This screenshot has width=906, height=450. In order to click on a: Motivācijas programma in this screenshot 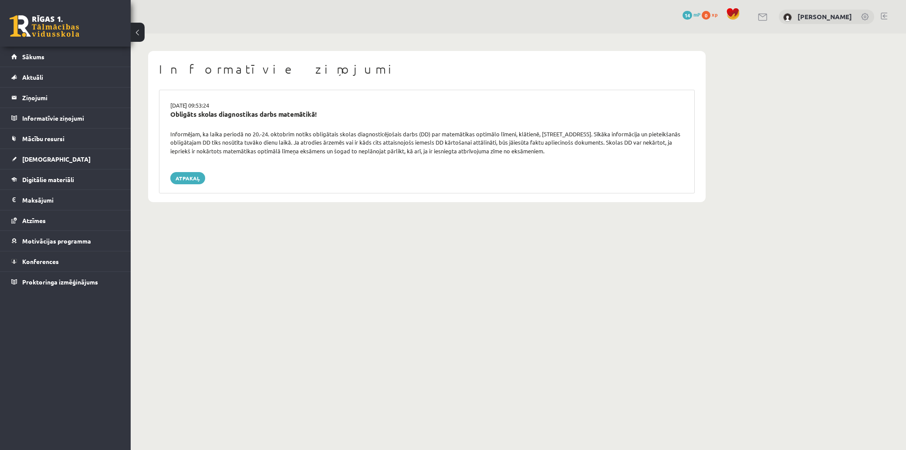, I will do `click(65, 241)`.